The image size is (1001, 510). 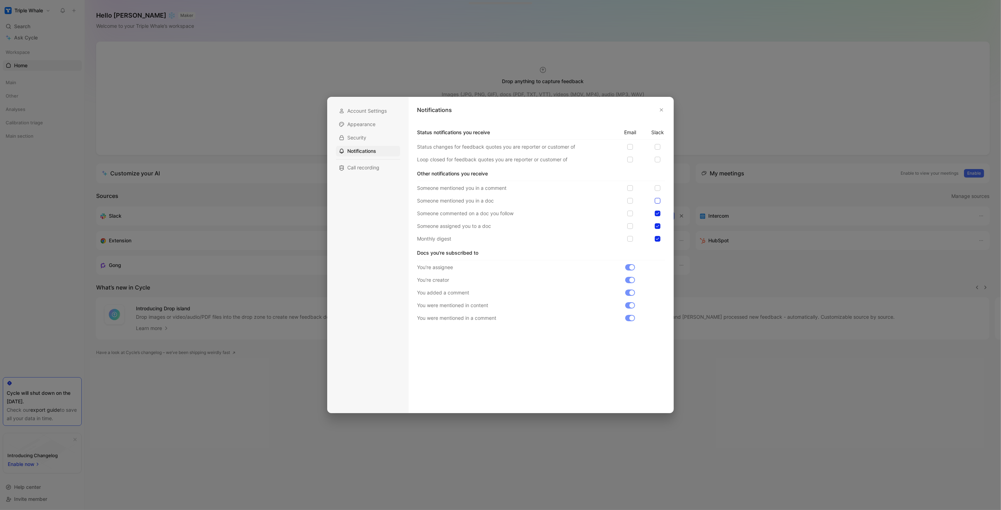 I want to click on p: You're assignee, so click(x=514, y=267).